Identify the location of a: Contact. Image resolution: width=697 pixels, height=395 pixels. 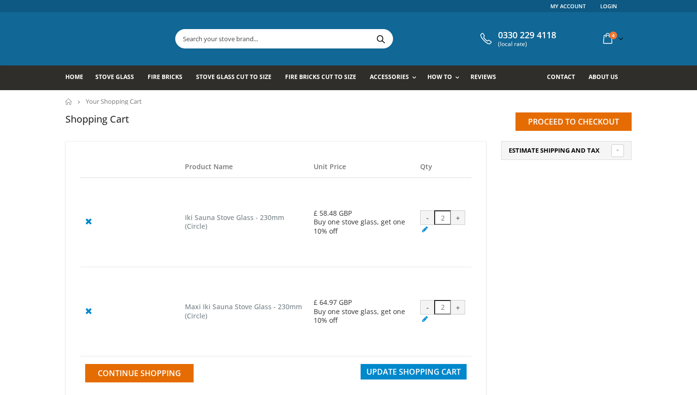
(565, 77).